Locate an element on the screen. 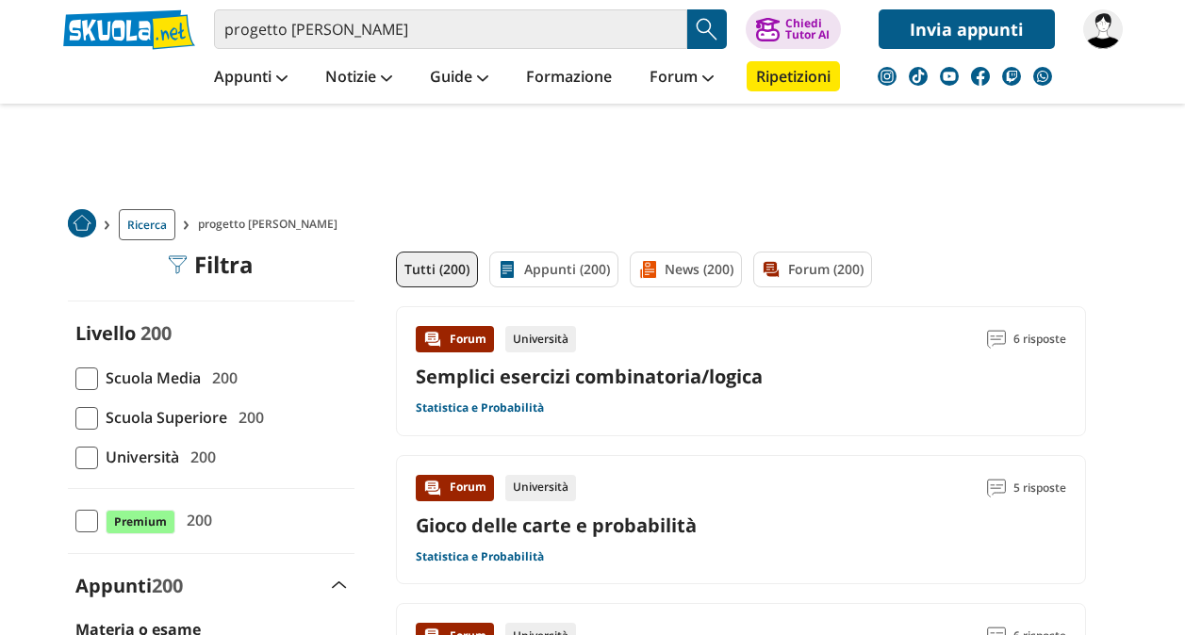  input: Cerca appunti, riassunti o versioni is located at coordinates (451, 29).